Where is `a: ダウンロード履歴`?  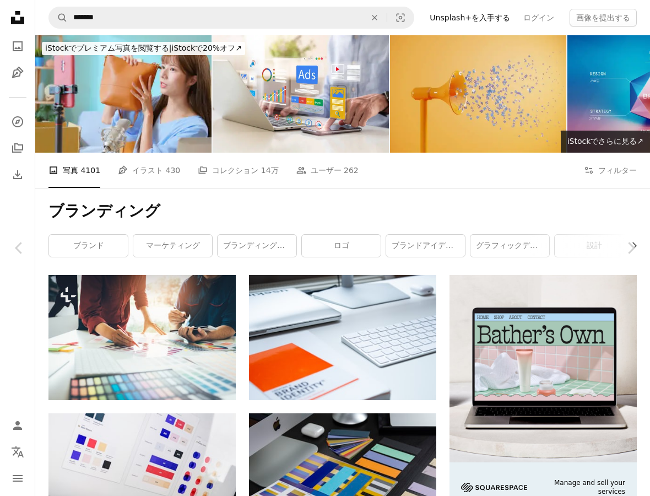
a: ダウンロード履歴 is located at coordinates (18, 175).